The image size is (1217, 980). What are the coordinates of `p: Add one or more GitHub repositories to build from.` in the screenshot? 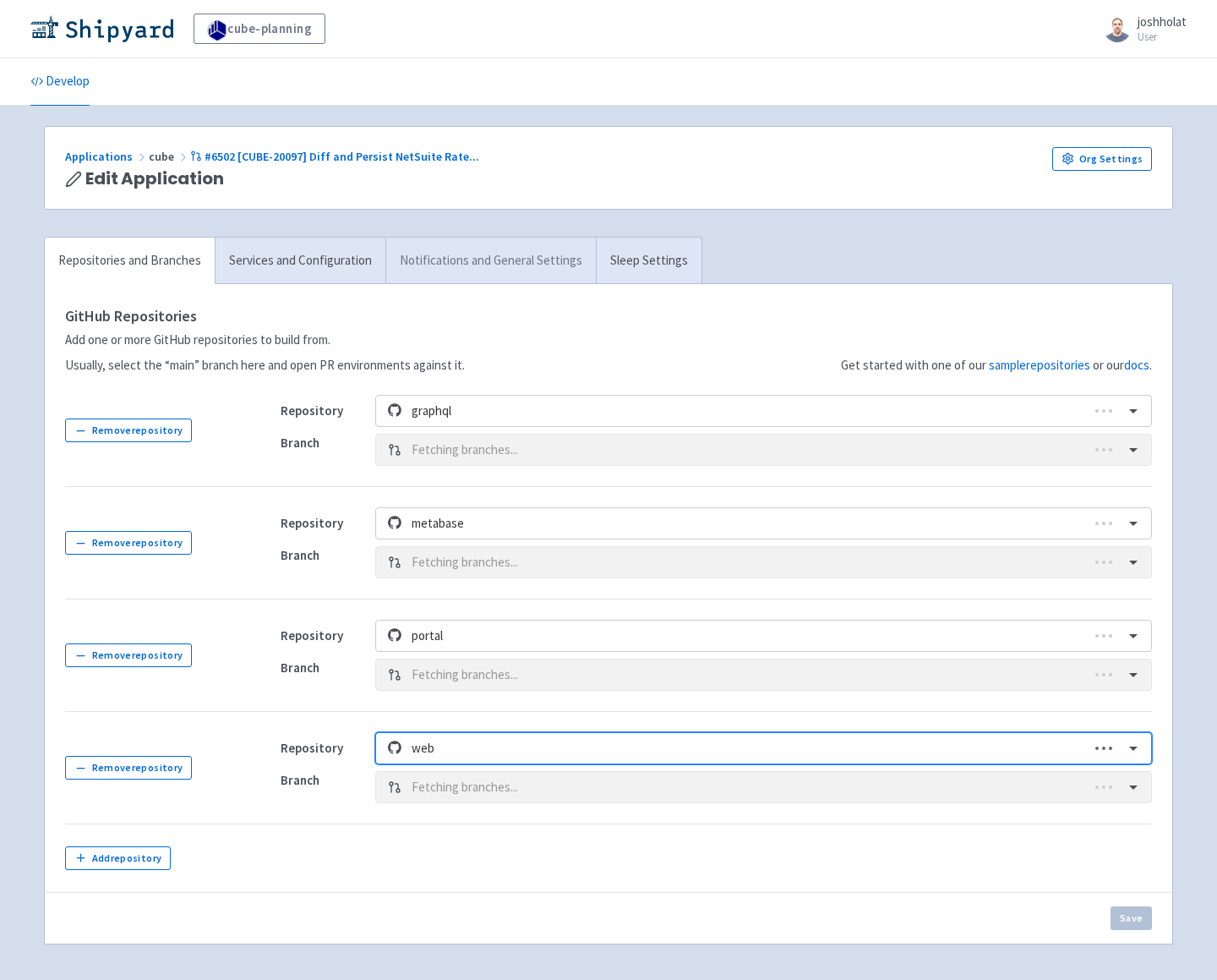 It's located at (264, 340).